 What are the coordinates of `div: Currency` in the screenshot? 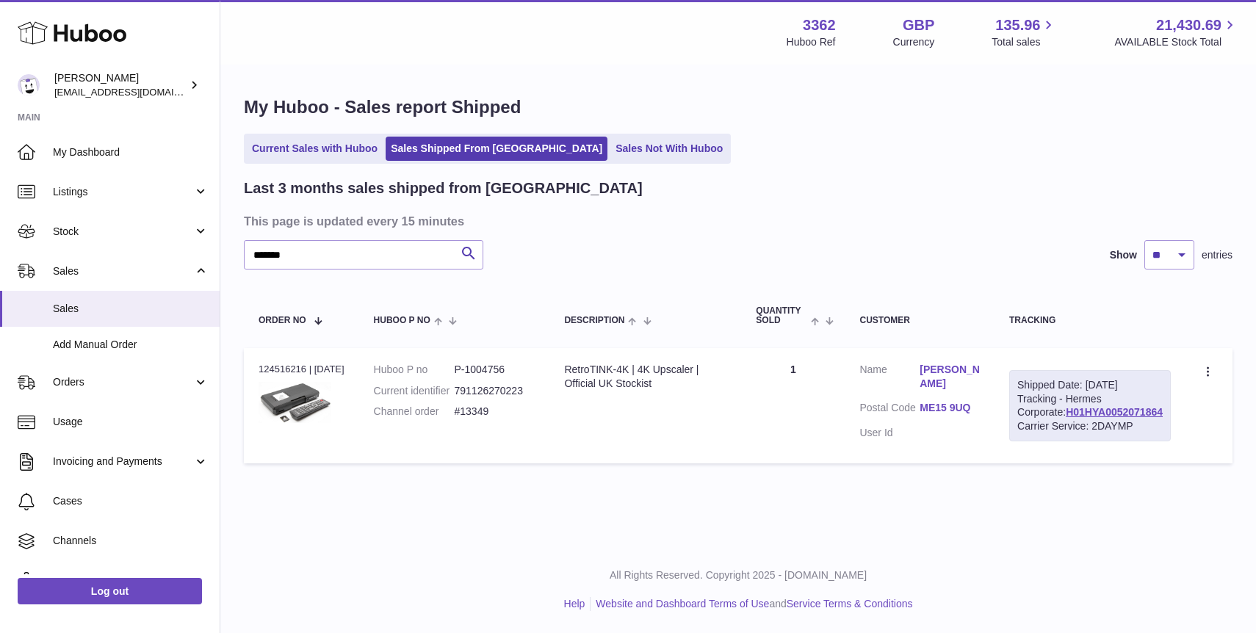 It's located at (914, 42).